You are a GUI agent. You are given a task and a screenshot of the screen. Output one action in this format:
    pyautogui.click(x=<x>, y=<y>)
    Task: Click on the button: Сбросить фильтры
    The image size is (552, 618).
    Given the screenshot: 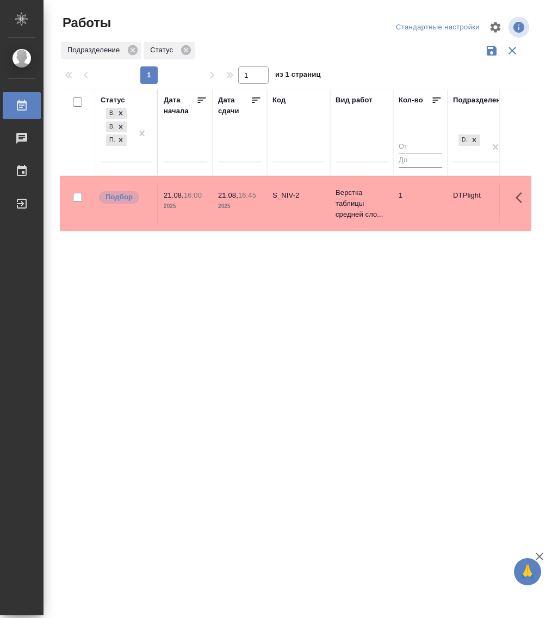 What is the action you would take?
    pyautogui.click(x=513, y=51)
    